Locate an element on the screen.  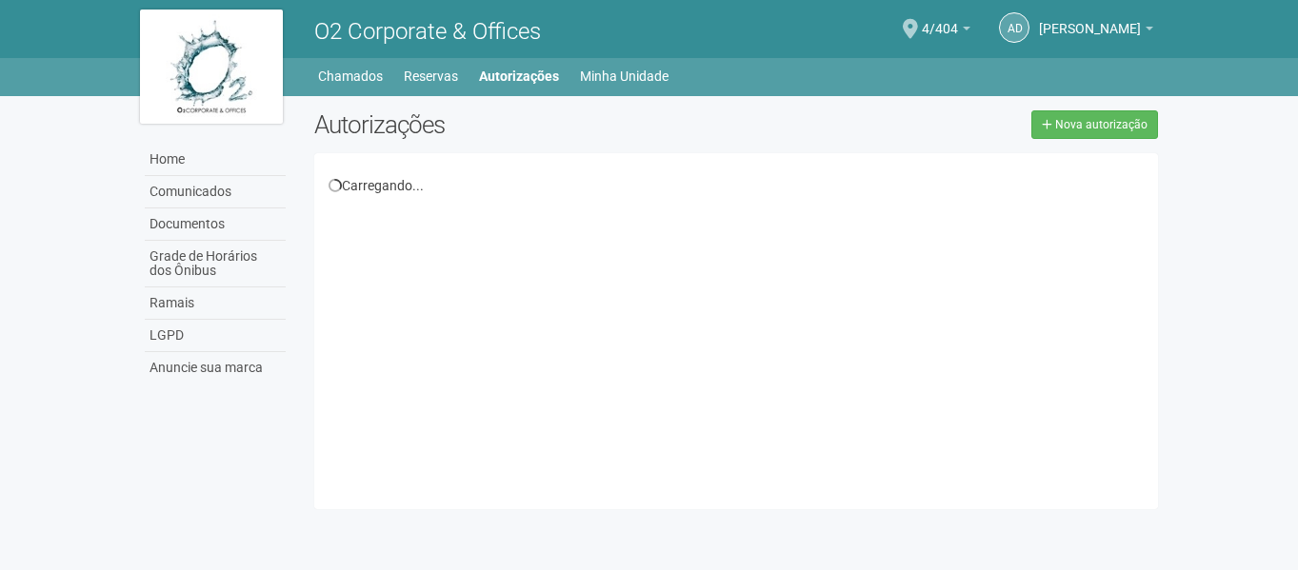
a: Ramais is located at coordinates (215, 304).